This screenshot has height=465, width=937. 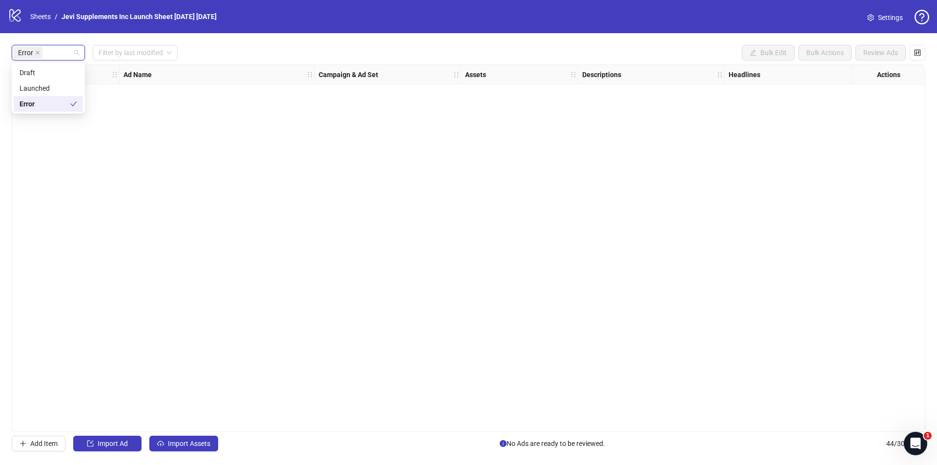 What do you see at coordinates (928, 436) in the screenshot?
I see `span: 1` at bounding box center [928, 436].